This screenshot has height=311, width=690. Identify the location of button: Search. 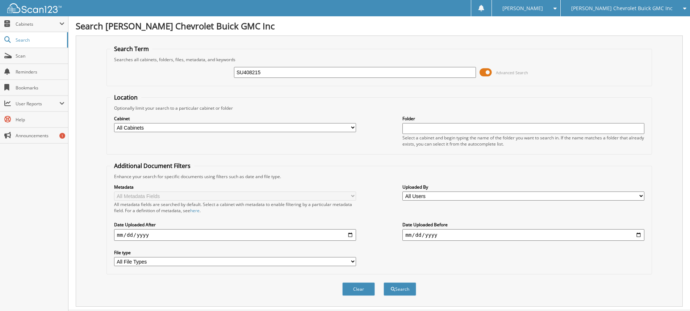
(400, 289).